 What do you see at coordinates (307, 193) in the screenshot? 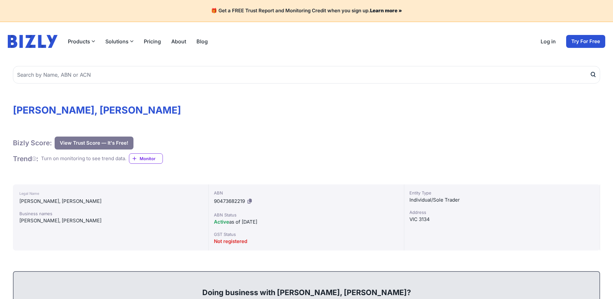
I see `div: ABN` at bounding box center [307, 193].